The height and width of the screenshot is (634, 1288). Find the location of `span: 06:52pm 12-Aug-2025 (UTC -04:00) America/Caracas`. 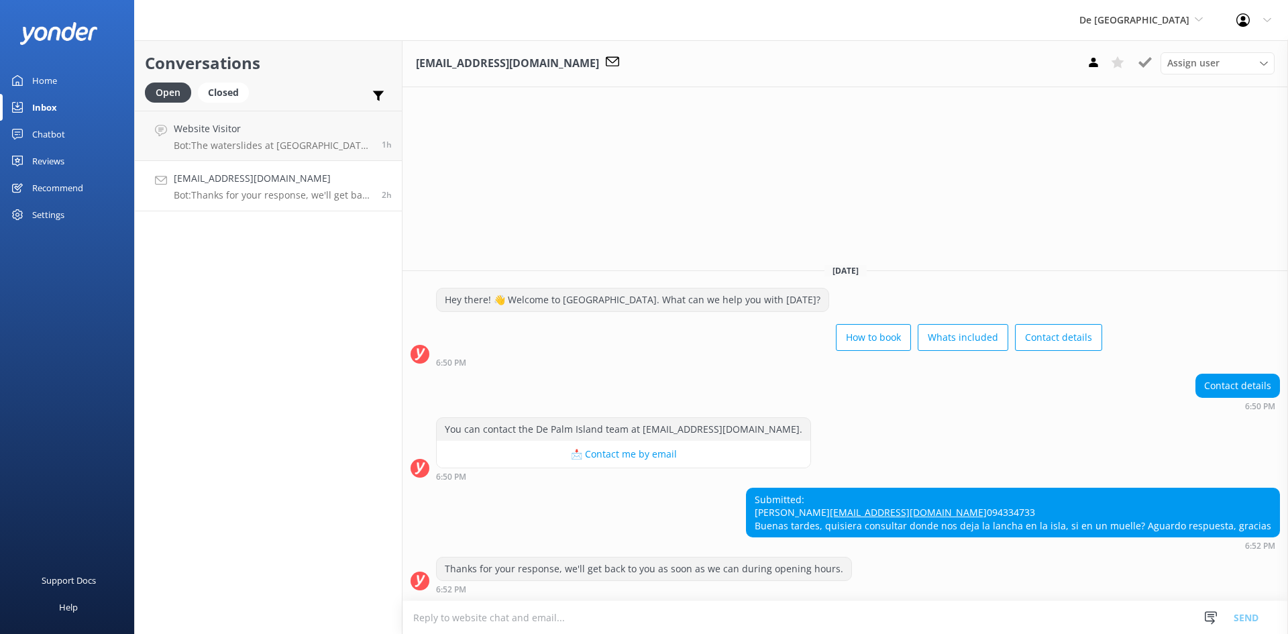

span: 06:52pm 12-Aug-2025 (UTC -04:00) America/Caracas is located at coordinates (386, 195).